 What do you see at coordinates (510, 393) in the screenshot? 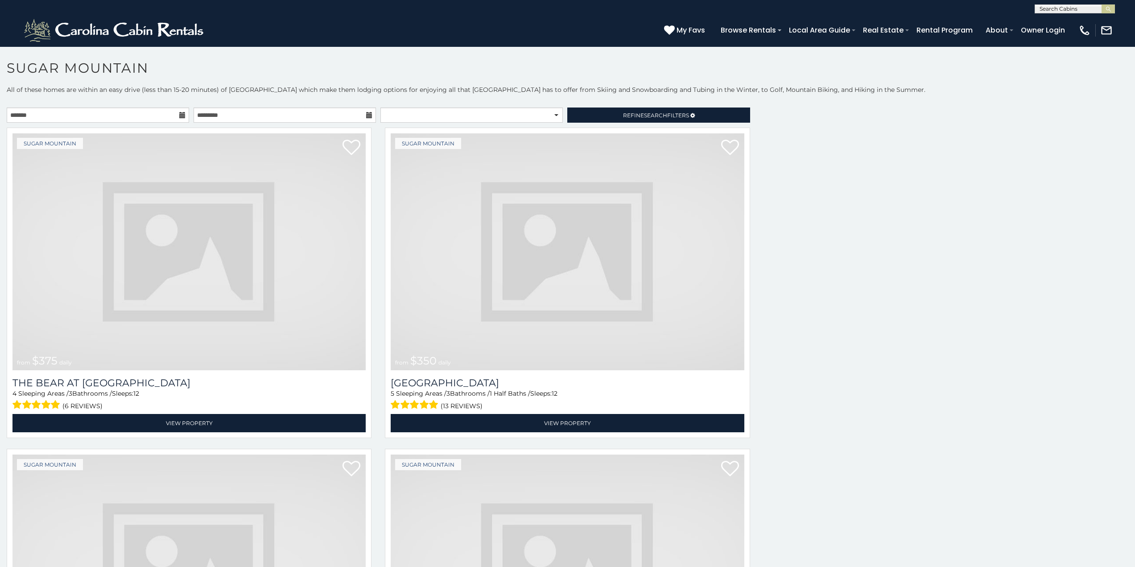
I see `span: 1 Half Baths /` at bounding box center [510, 393].